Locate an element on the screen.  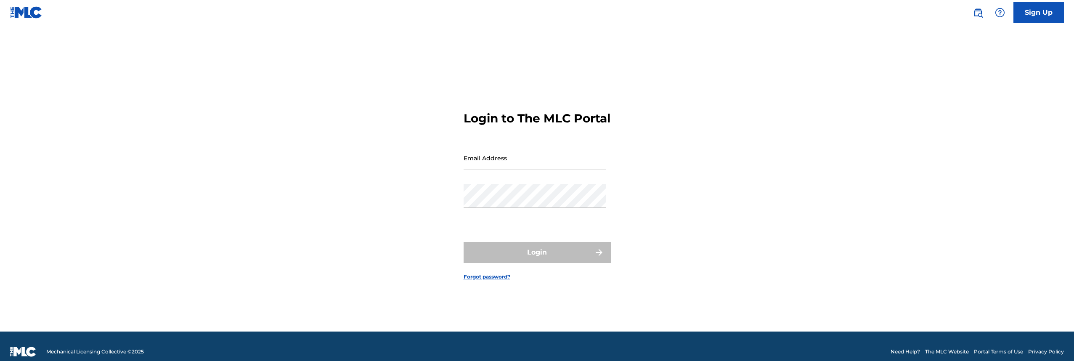
img: help is located at coordinates (1000, 13).